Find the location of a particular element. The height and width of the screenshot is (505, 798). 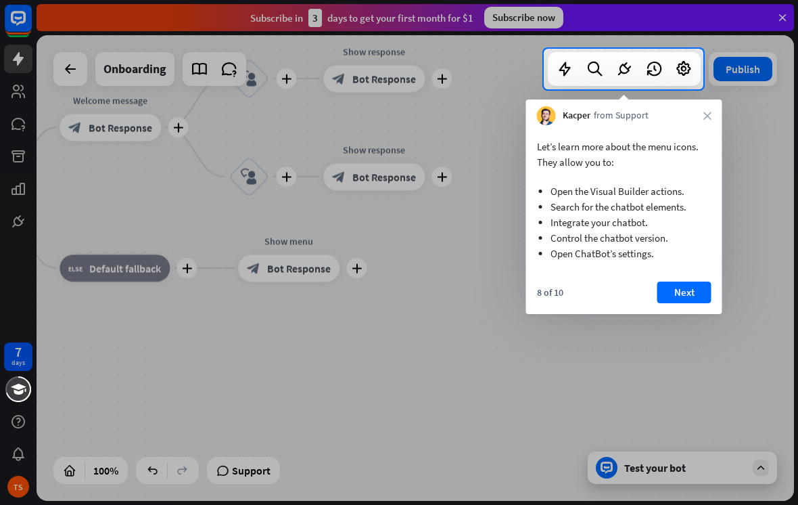

p: Let’s learn more about the menu icons. They allow you to: is located at coordinates (624, 154).